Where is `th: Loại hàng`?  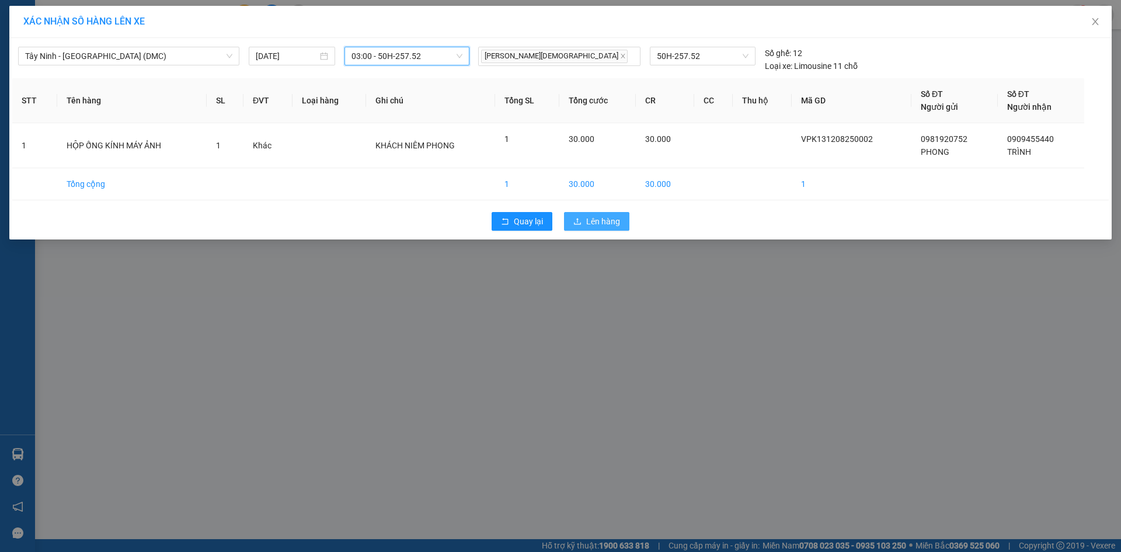 th: Loại hàng is located at coordinates (329, 100).